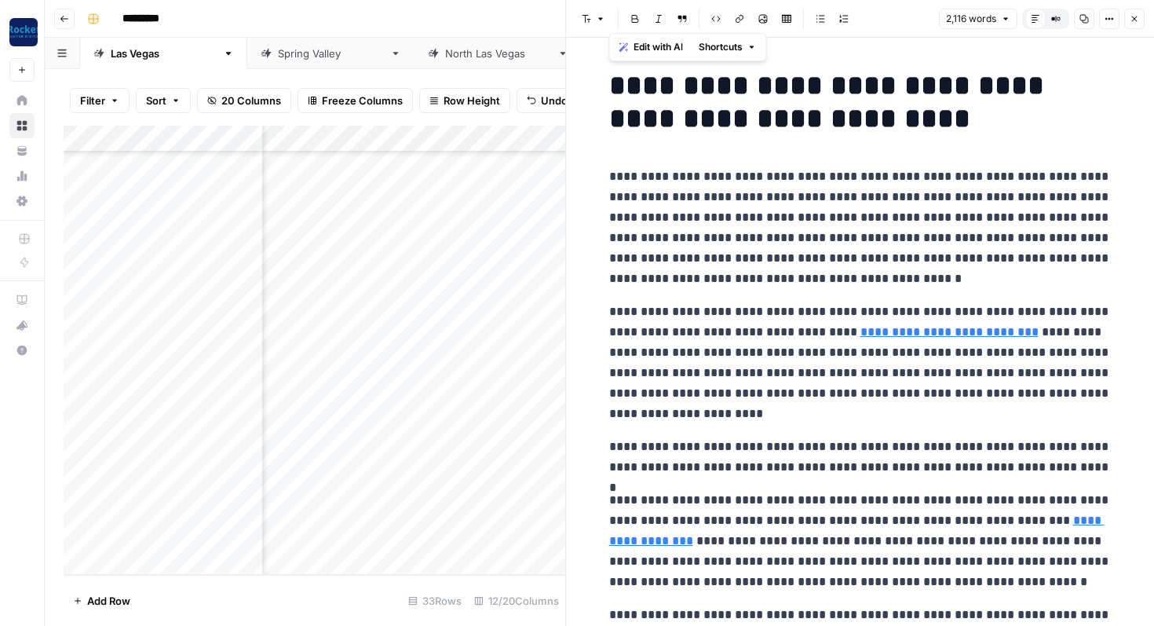 The width and height of the screenshot is (1154, 626). I want to click on button: 20 Columns, so click(244, 100).